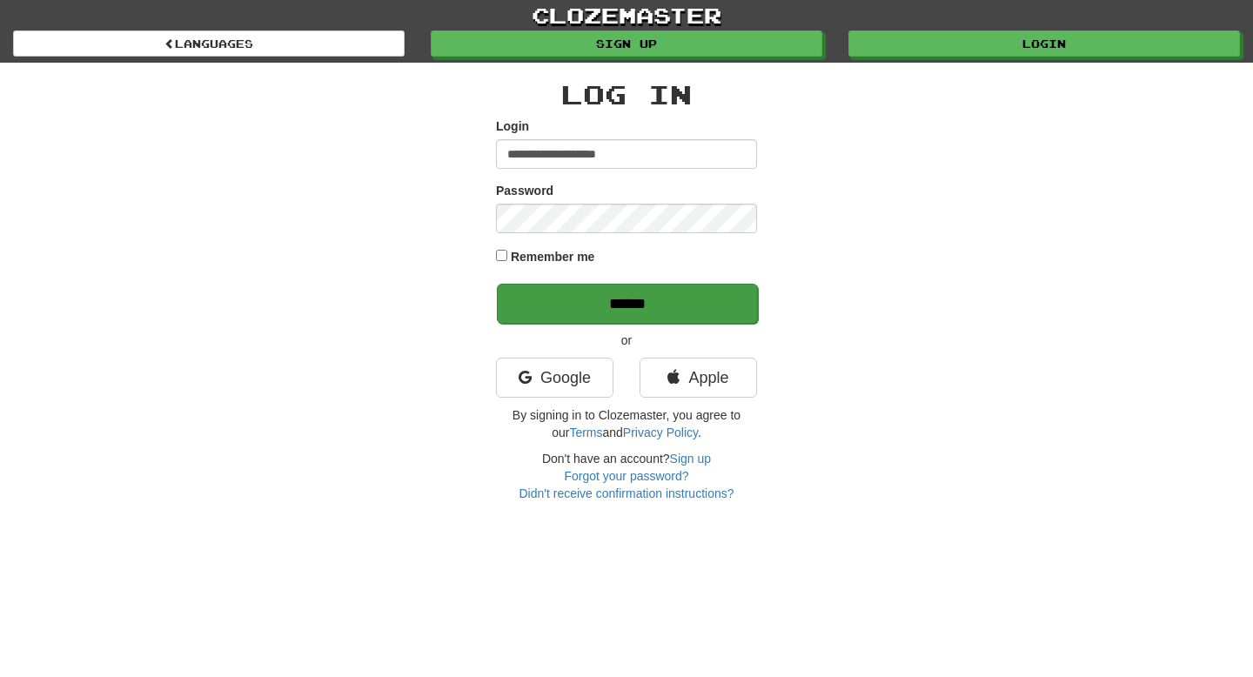 This screenshot has width=1253, height=677. What do you see at coordinates (627, 94) in the screenshot?
I see `h2: Log In` at bounding box center [627, 94].